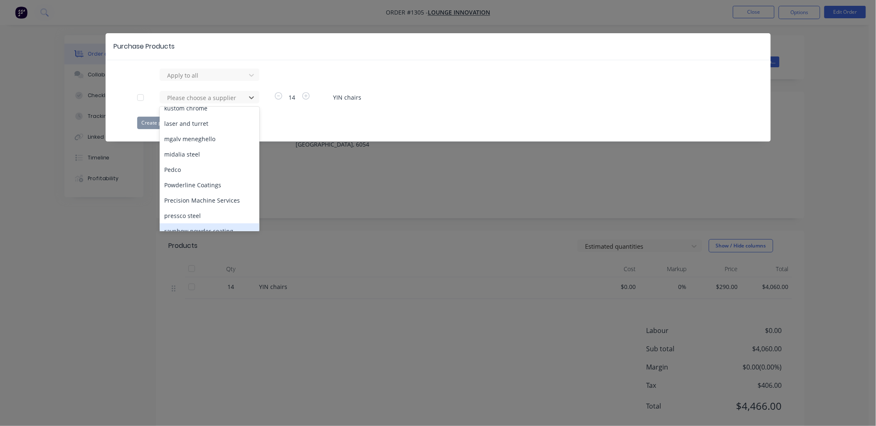 This screenshot has width=876, height=426. What do you see at coordinates (210, 108) in the screenshot?
I see `div: kustom chrome` at bounding box center [210, 108].